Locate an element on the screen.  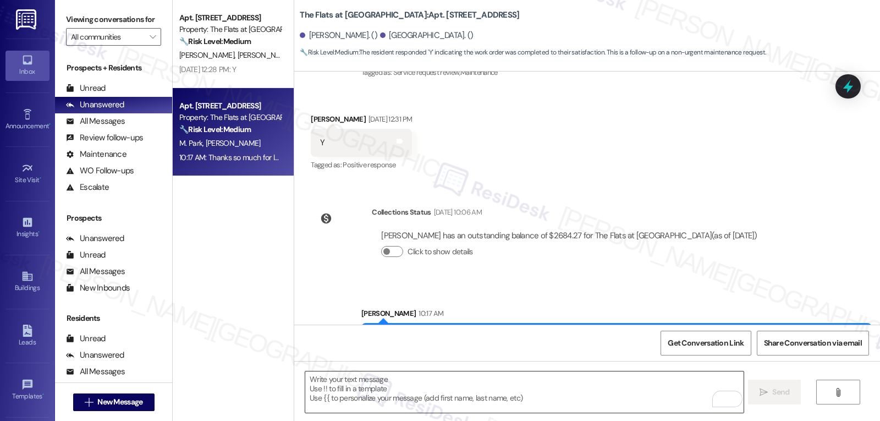
button: Share Conversation via email is located at coordinates (813, 343).